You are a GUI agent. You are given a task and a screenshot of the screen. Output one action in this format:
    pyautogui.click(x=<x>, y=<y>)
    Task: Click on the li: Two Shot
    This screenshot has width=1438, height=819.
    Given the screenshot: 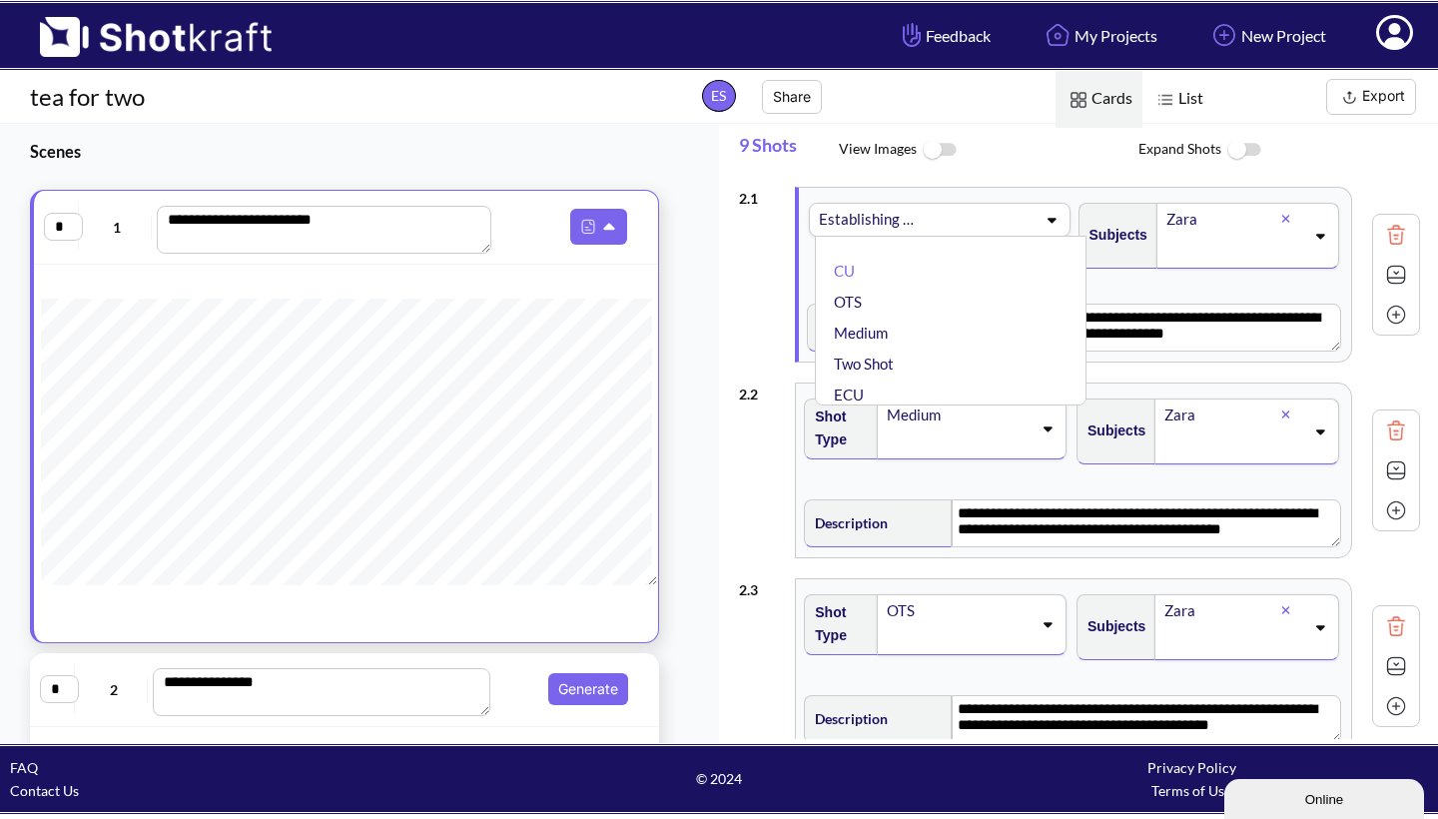 What is the action you would take?
    pyautogui.click(x=955, y=363)
    